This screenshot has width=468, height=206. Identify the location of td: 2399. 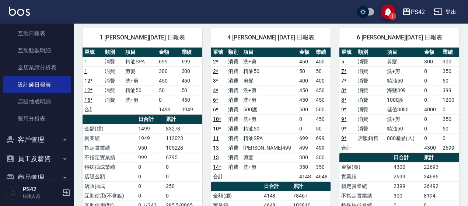
(407, 186).